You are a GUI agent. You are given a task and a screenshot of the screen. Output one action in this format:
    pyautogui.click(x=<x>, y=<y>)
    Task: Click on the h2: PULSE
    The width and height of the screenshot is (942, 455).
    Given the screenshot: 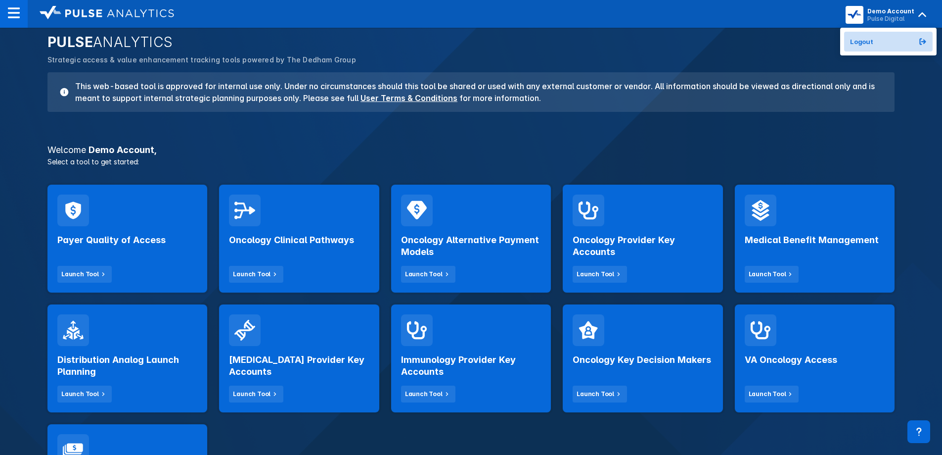 What is the action you would take?
    pyautogui.click(x=471, y=42)
    